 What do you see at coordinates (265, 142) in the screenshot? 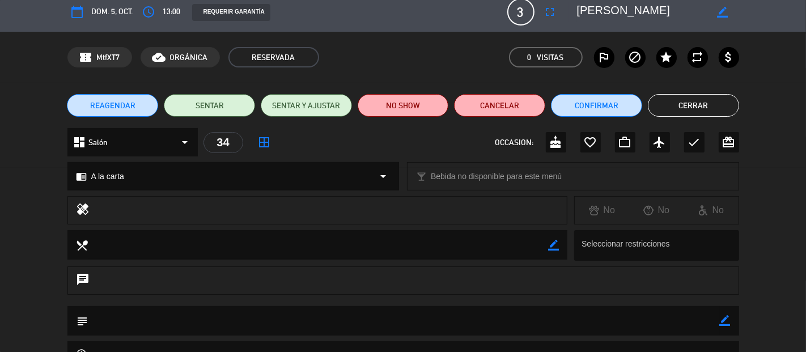
I see `i: border_all` at bounding box center [265, 142].